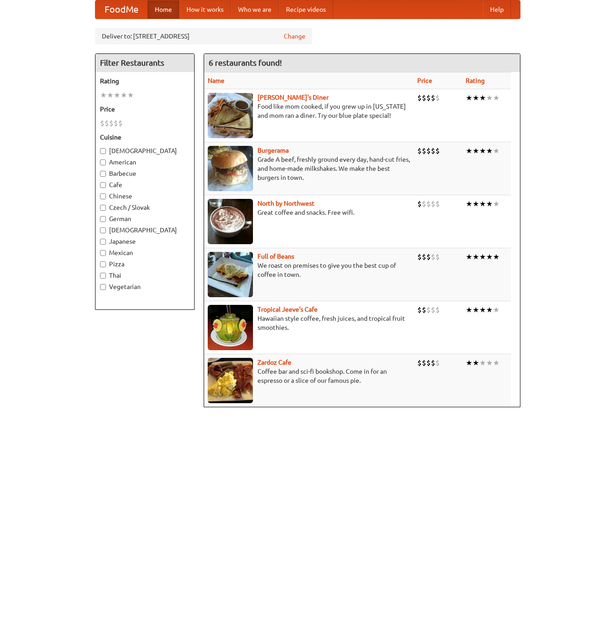  Describe the element at coordinates (230, 327) in the screenshot. I see `img: jeeves.jpg` at that location.